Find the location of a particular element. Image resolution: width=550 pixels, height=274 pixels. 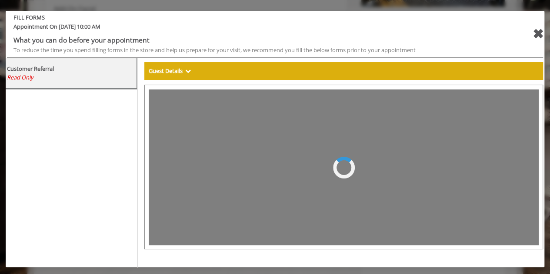

div: Guest Details Show is located at coordinates (344, 71).